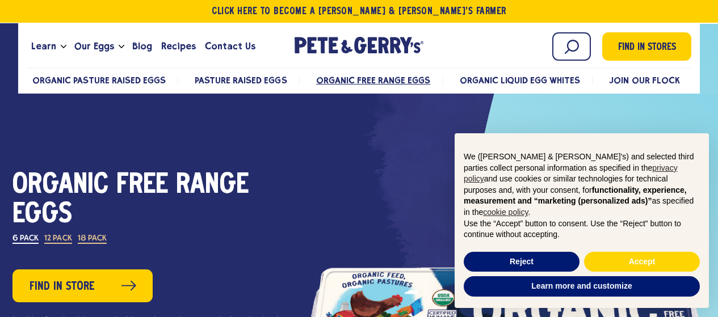 The height and width of the screenshot is (317, 718). I want to click on span: Our Eggs, so click(94, 46).